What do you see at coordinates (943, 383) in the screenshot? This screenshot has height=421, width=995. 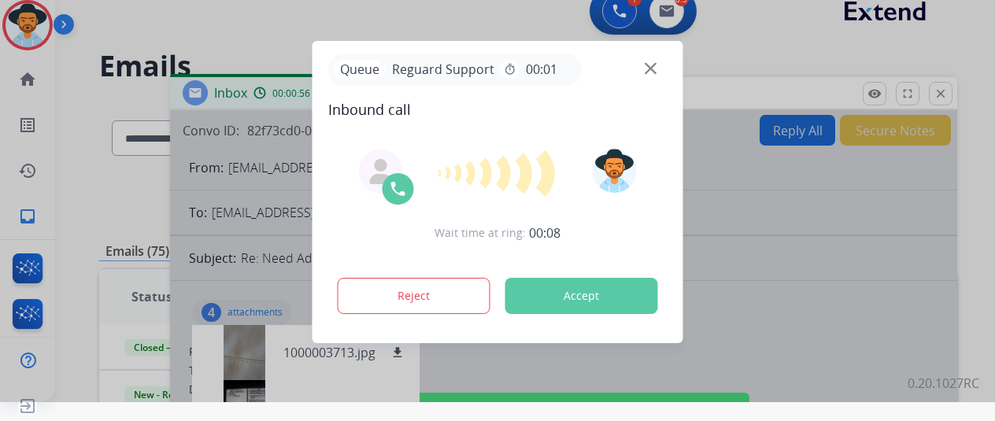 I see `p: 0.20.1027RC` at bounding box center [943, 383].